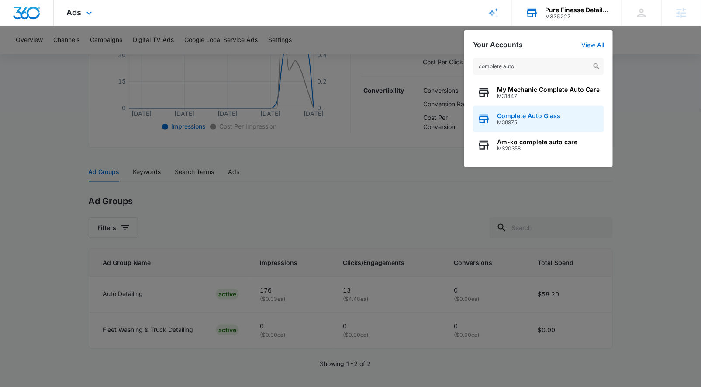  Describe the element at coordinates (539, 119) in the screenshot. I see `button: Complete Auto GlassM38975` at that location.